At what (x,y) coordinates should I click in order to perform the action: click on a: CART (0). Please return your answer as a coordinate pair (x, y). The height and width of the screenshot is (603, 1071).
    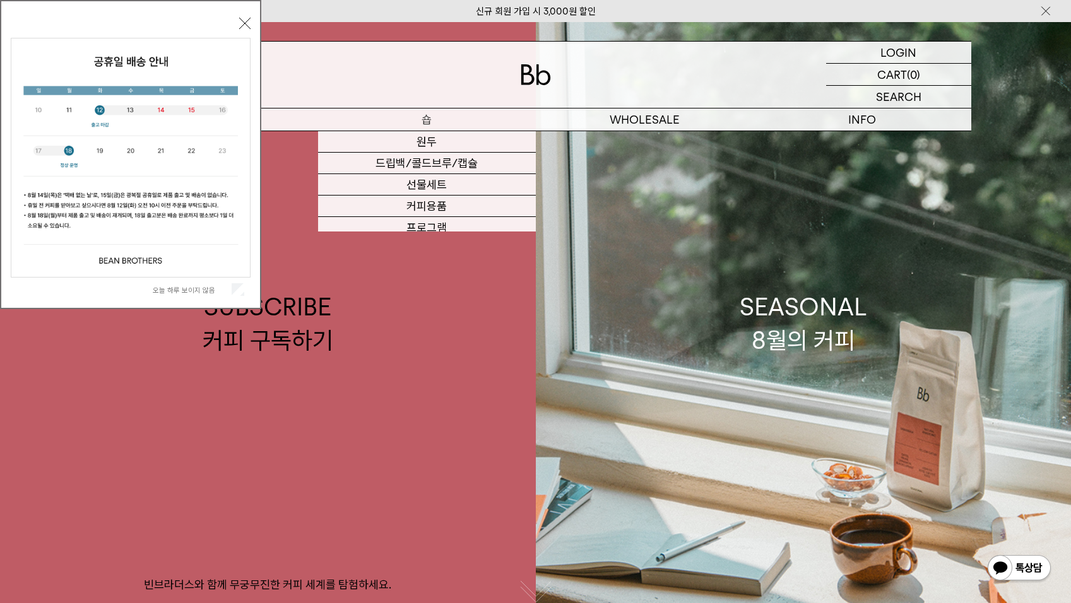
    Looking at the image, I should click on (899, 74).